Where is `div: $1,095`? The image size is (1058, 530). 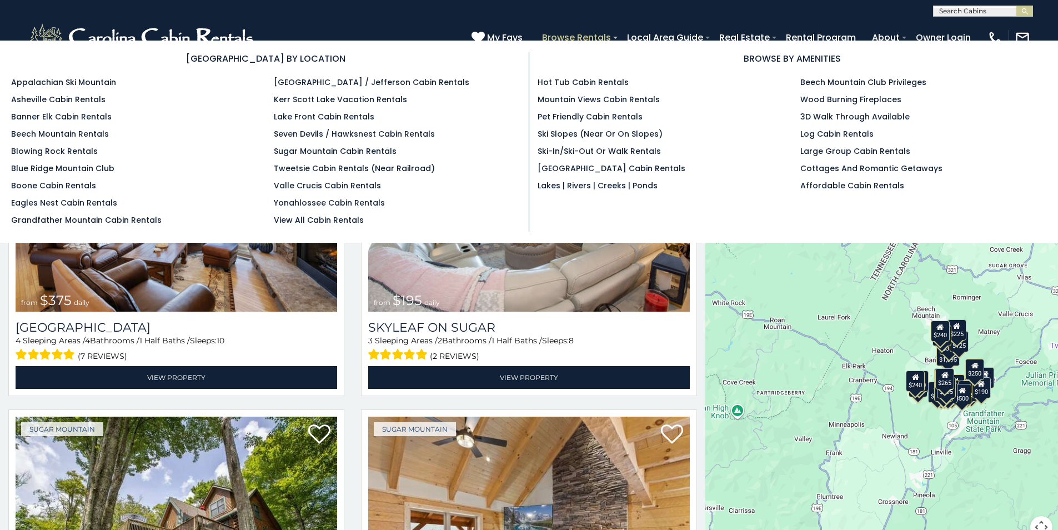 div: $1,095 is located at coordinates (949, 356).